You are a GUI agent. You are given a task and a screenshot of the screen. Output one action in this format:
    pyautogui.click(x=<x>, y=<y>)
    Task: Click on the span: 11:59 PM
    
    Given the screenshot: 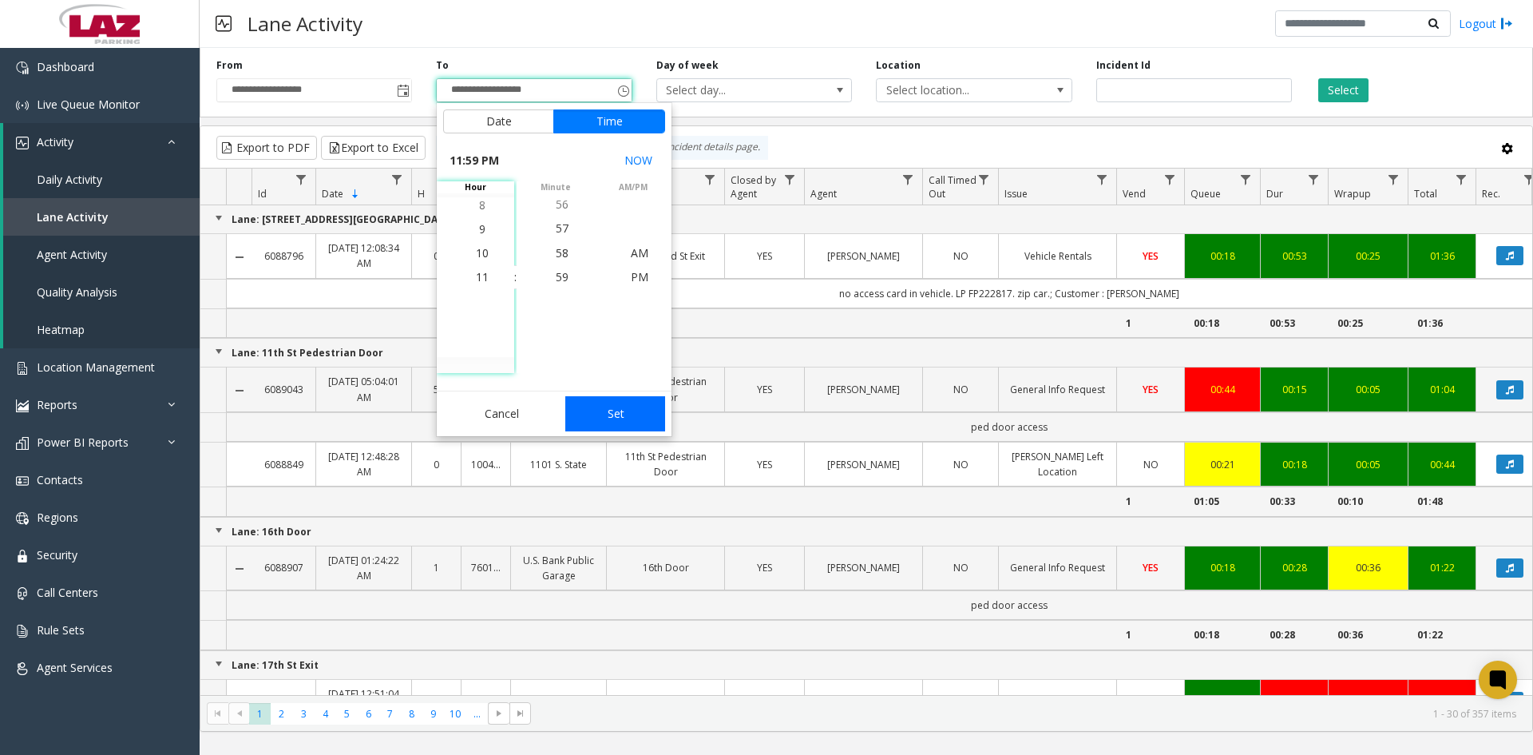 What is the action you would take?
    pyautogui.click(x=474, y=160)
    